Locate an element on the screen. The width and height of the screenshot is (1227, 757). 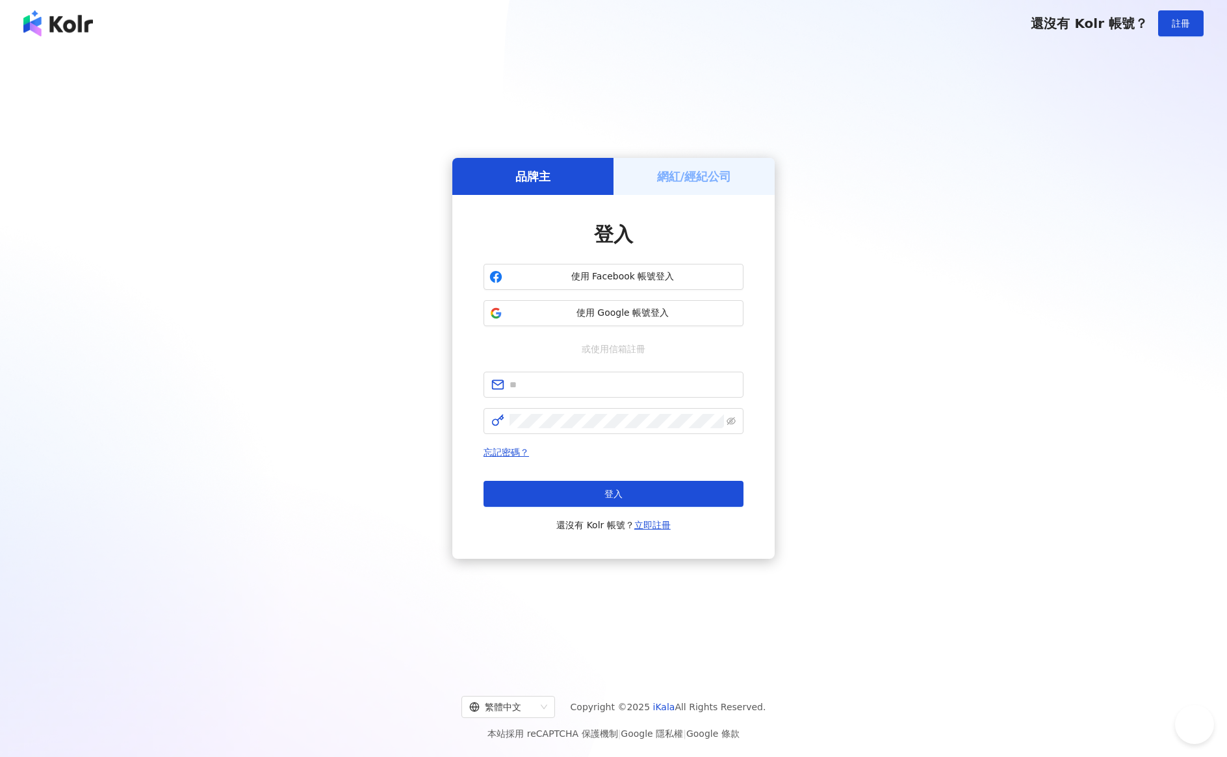
span: 註冊 is located at coordinates (1181, 23).